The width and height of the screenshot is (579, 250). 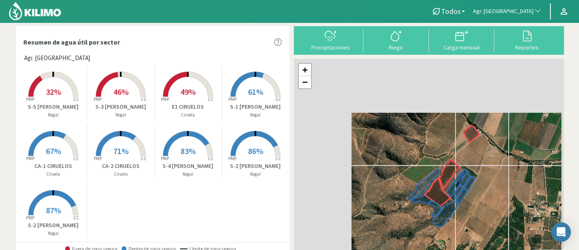 I want to click on span: 86%, so click(x=255, y=151).